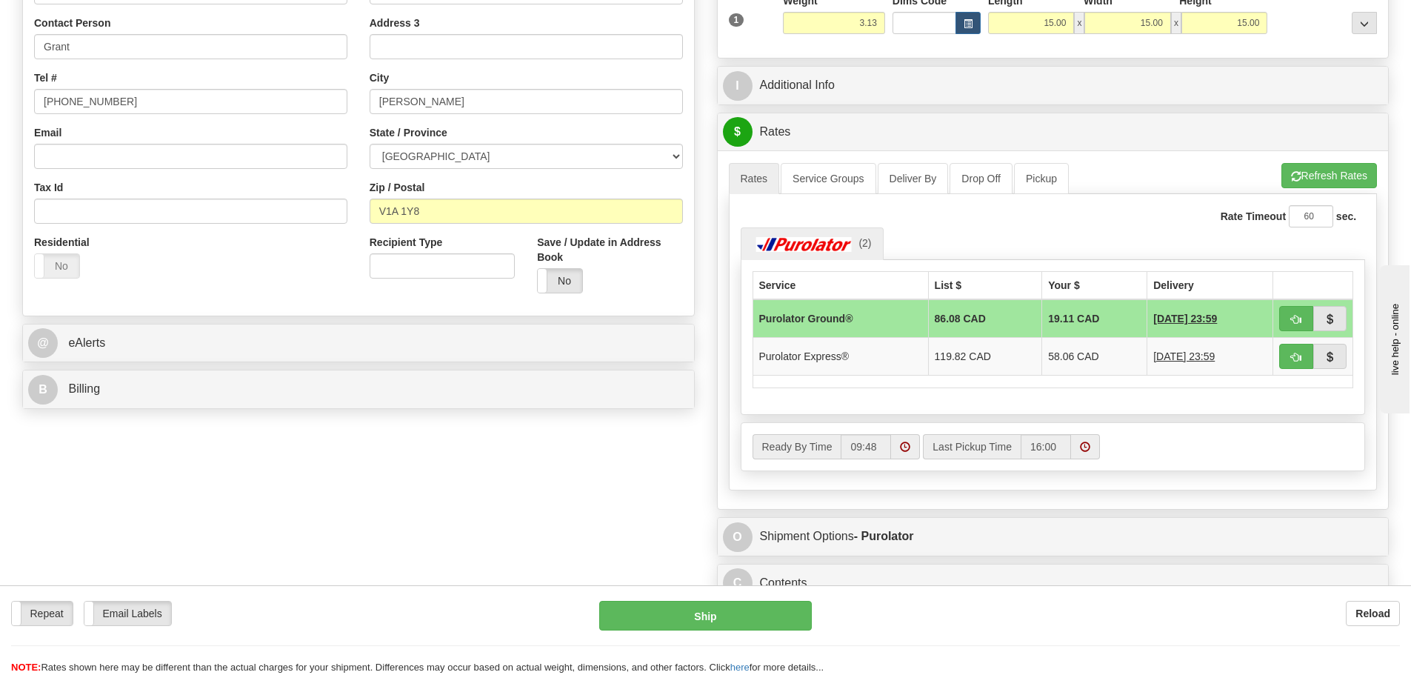 This screenshot has height=675, width=1411. I want to click on label: City, so click(379, 78).